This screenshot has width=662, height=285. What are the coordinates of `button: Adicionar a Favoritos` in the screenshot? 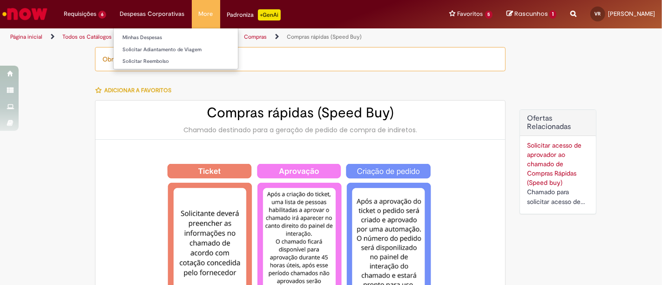 It's located at (135, 90).